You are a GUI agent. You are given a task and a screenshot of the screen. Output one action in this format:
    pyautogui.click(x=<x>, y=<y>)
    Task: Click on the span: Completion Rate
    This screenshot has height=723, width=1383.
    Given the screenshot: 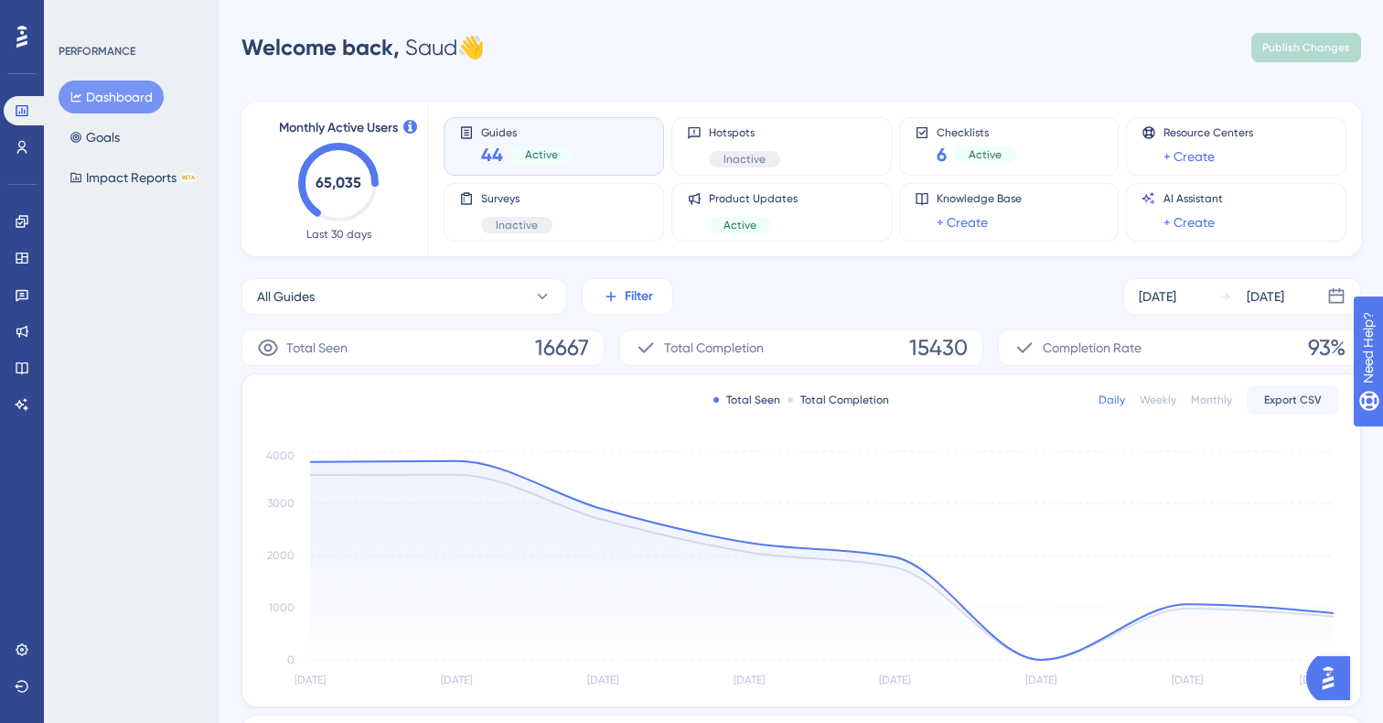 What is the action you would take?
    pyautogui.click(x=1092, y=348)
    